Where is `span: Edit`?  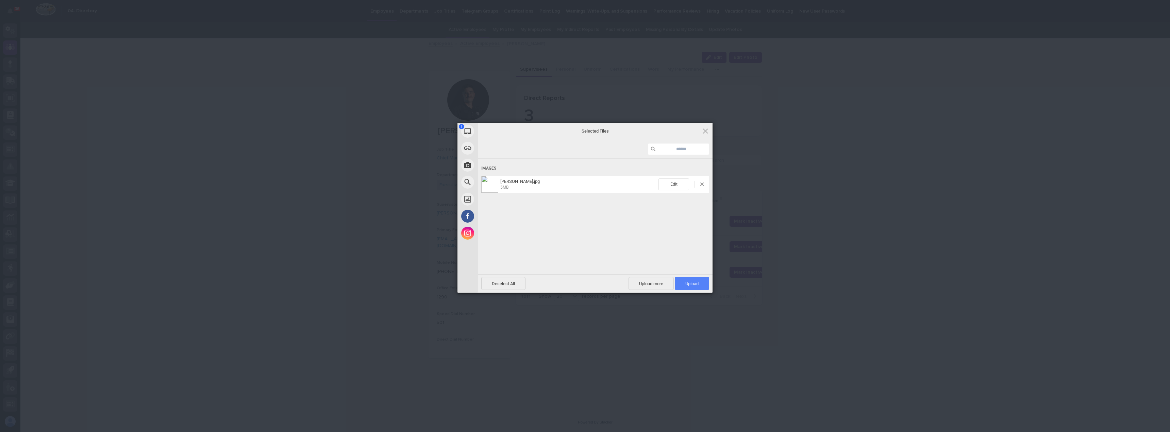
span: Edit is located at coordinates (674, 184).